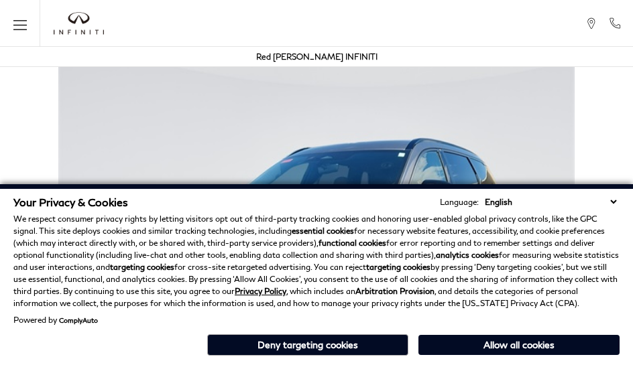  What do you see at coordinates (467, 255) in the screenshot?
I see `strong: analytics cookies` at bounding box center [467, 255].